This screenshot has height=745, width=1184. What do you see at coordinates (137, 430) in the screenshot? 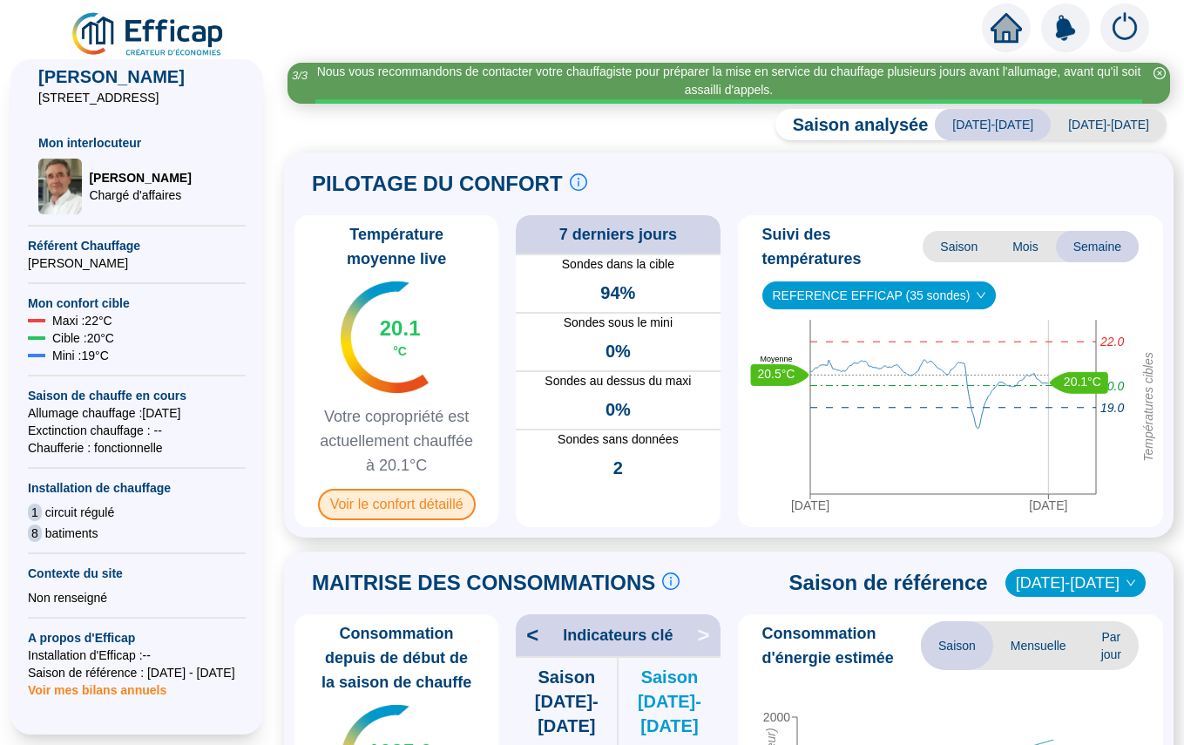
I see `span: Exctinction chauffage : --` at bounding box center [137, 430].